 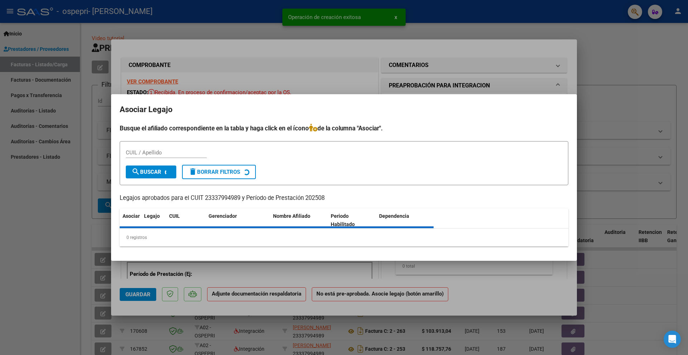 What do you see at coordinates (130, 220) in the screenshot?
I see `datatable-header-cell: Asociar` at bounding box center [130, 220].